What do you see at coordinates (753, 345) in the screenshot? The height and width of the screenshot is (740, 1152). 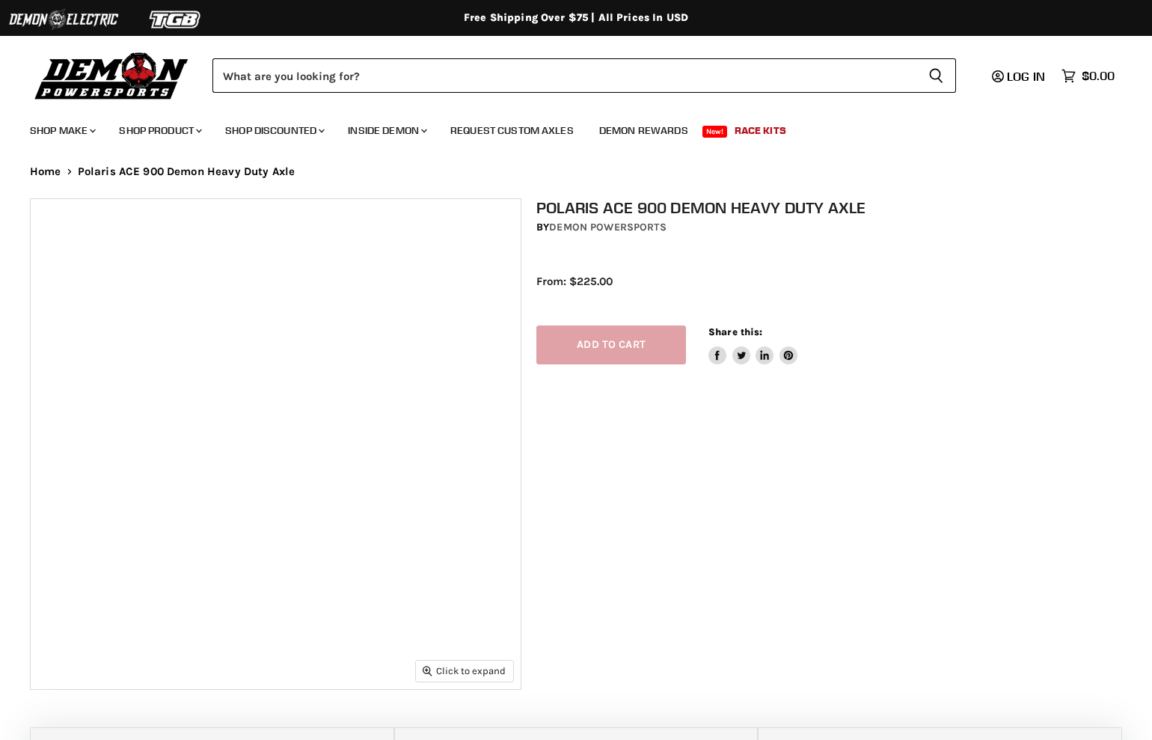 I see `aside: Share this:` at bounding box center [753, 345].